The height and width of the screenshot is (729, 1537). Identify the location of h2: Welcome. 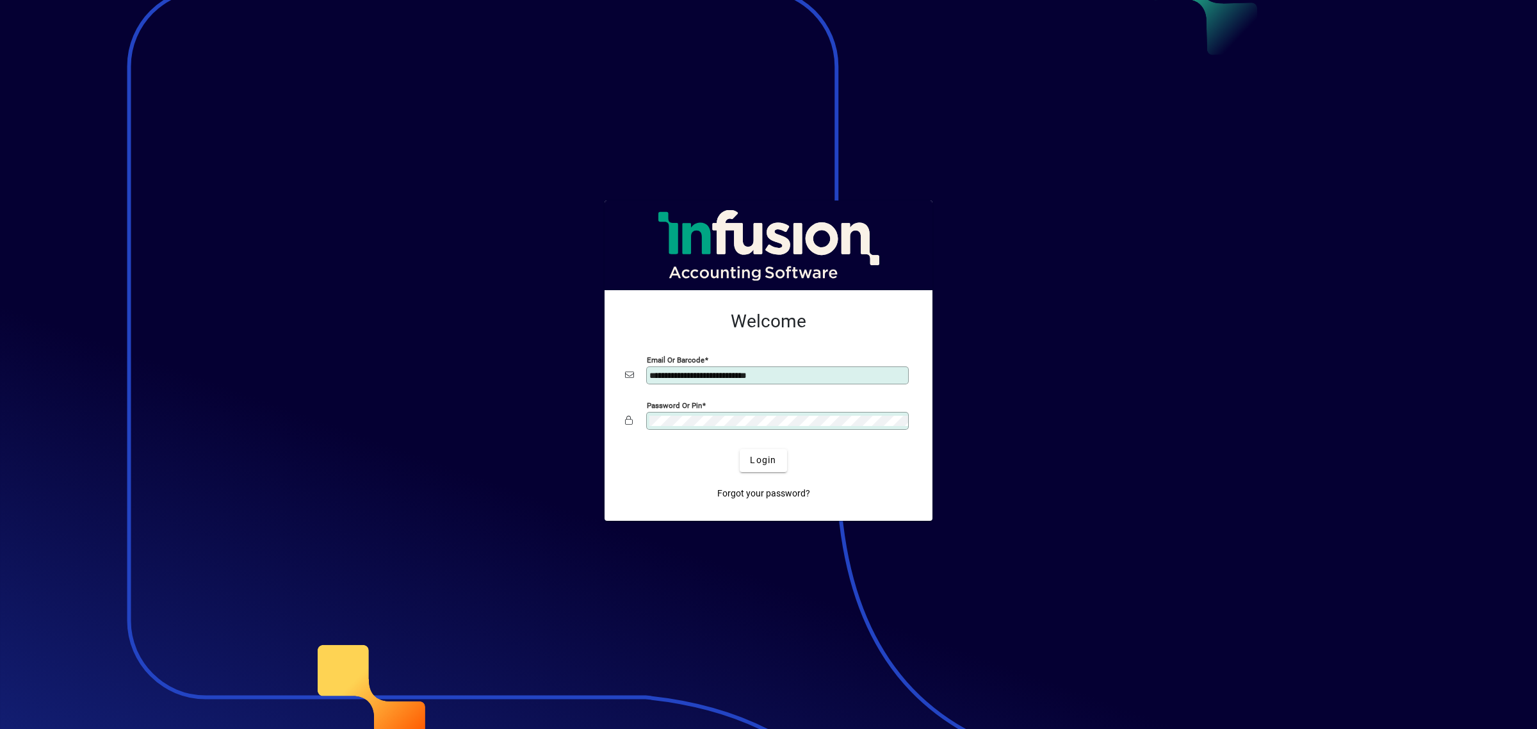
(769, 322).